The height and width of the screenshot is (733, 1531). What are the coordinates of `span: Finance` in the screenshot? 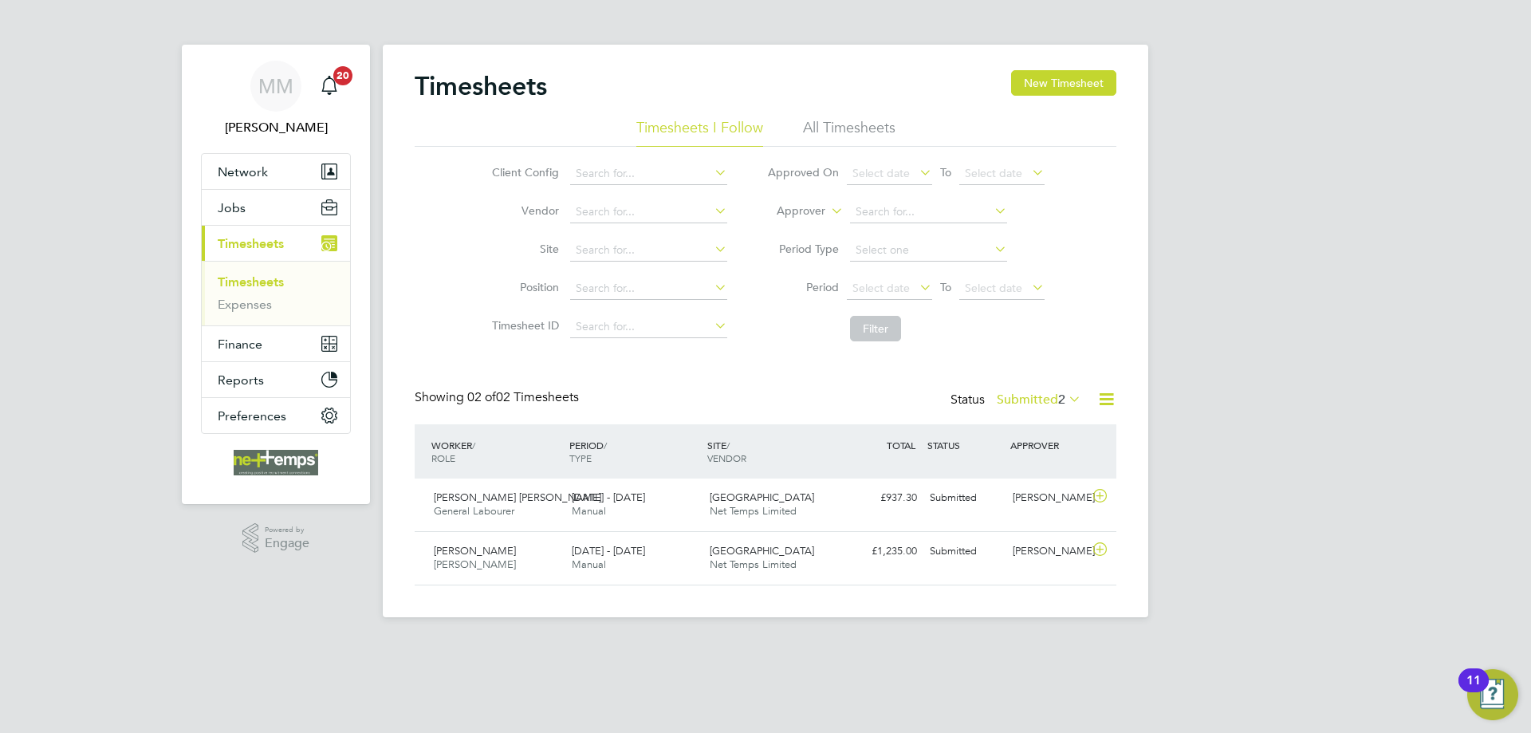 It's located at (240, 344).